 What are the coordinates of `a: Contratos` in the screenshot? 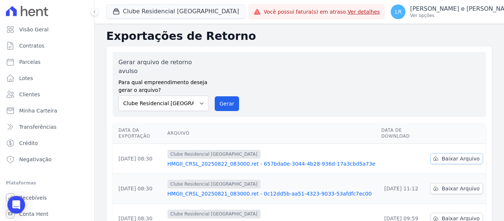 It's located at (47, 46).